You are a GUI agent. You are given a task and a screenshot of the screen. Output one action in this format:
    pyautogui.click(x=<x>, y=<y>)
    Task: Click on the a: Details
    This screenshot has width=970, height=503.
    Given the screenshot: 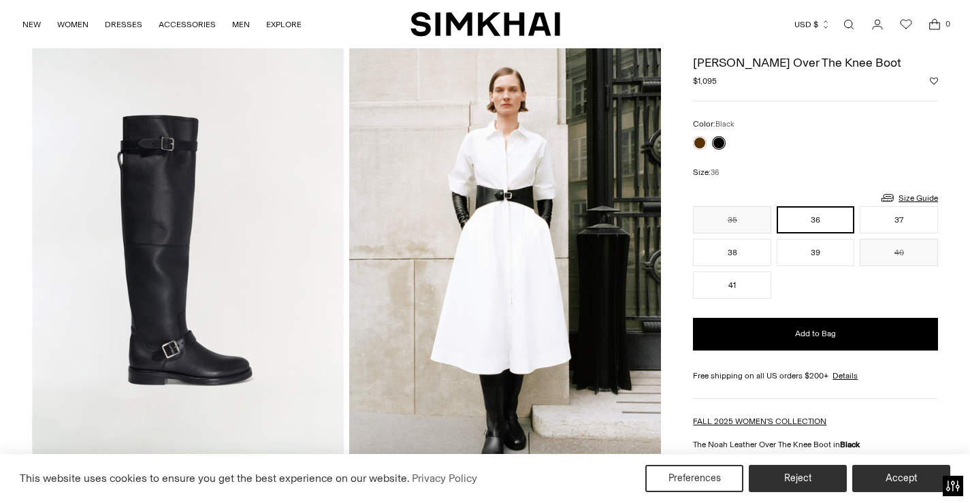 What is the action you would take?
    pyautogui.click(x=845, y=376)
    